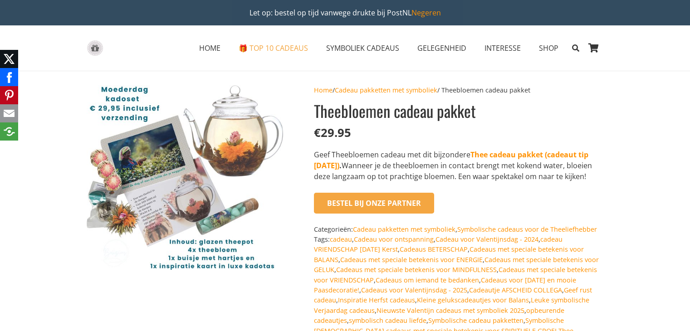 The width and height of the screenshot is (690, 331). What do you see at coordinates (333, 132) in the screenshot?
I see `bdi: 29.95` at bounding box center [333, 132].